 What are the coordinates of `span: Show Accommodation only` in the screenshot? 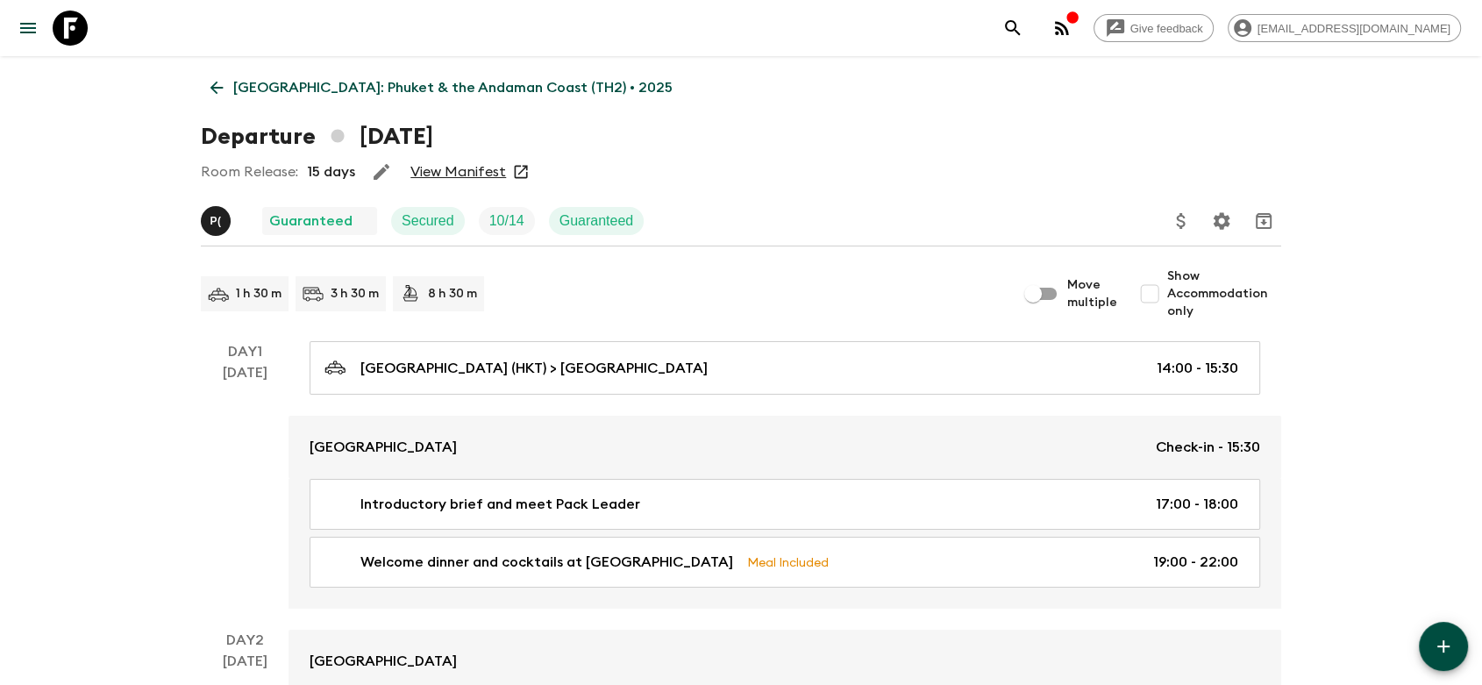 It's located at (1224, 294).